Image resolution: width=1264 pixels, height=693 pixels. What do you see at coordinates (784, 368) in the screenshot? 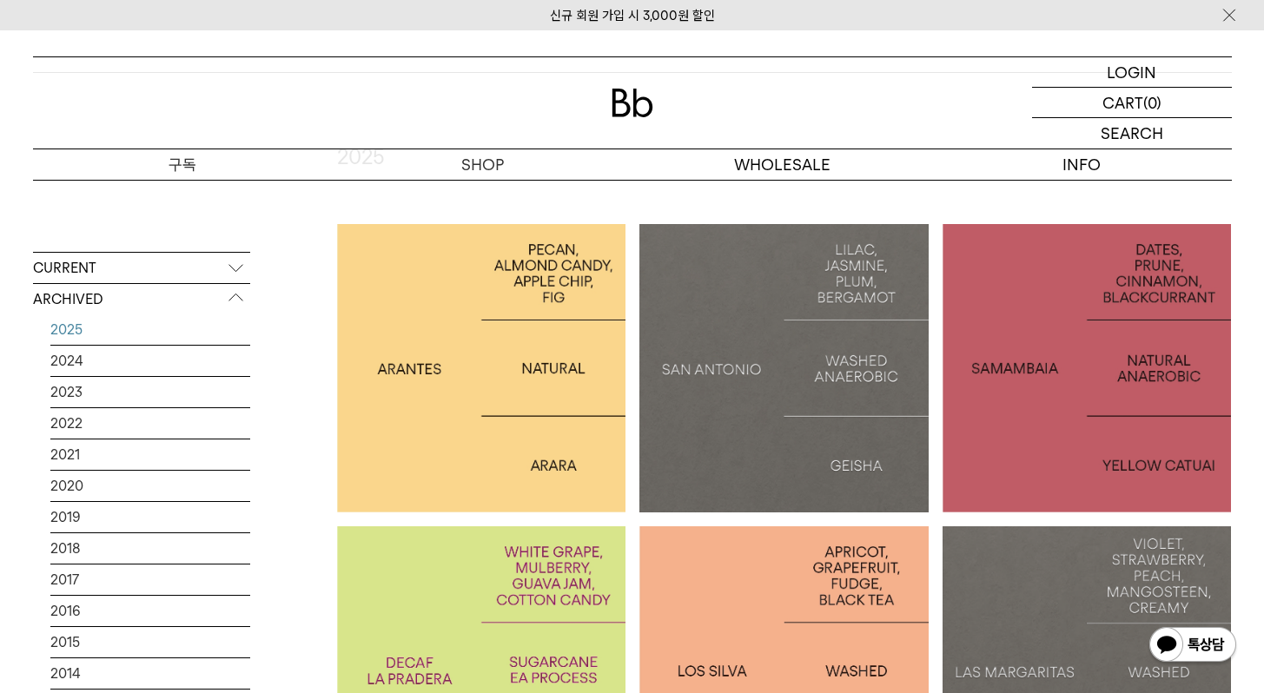
I see `a: 산 안토니오: 게이샤SAN ANTONIO: GEISHA` at bounding box center [784, 368].